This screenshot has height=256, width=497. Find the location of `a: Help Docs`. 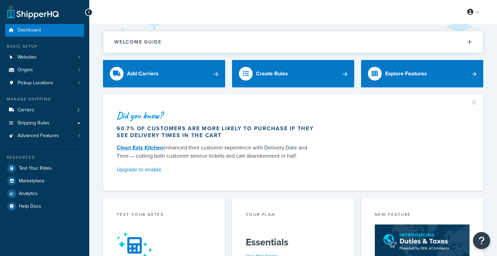

a: Help Docs is located at coordinates (45, 207).